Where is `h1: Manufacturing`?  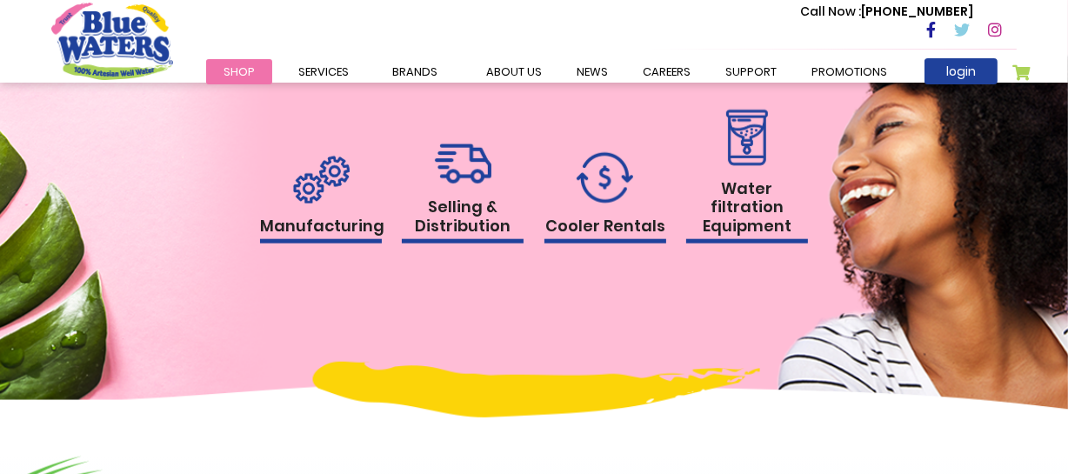 h1: Manufacturing is located at coordinates (321, 230).